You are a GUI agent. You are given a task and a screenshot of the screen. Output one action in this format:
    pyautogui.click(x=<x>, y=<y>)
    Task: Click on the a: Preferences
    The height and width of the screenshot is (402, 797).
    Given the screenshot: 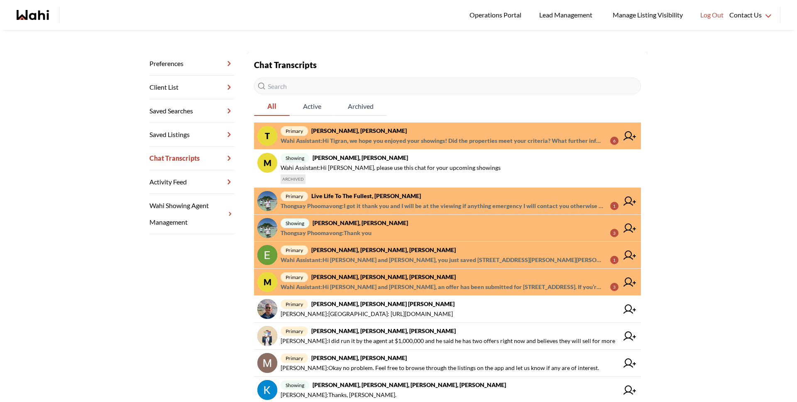 What is the action you would take?
    pyautogui.click(x=192, y=64)
    